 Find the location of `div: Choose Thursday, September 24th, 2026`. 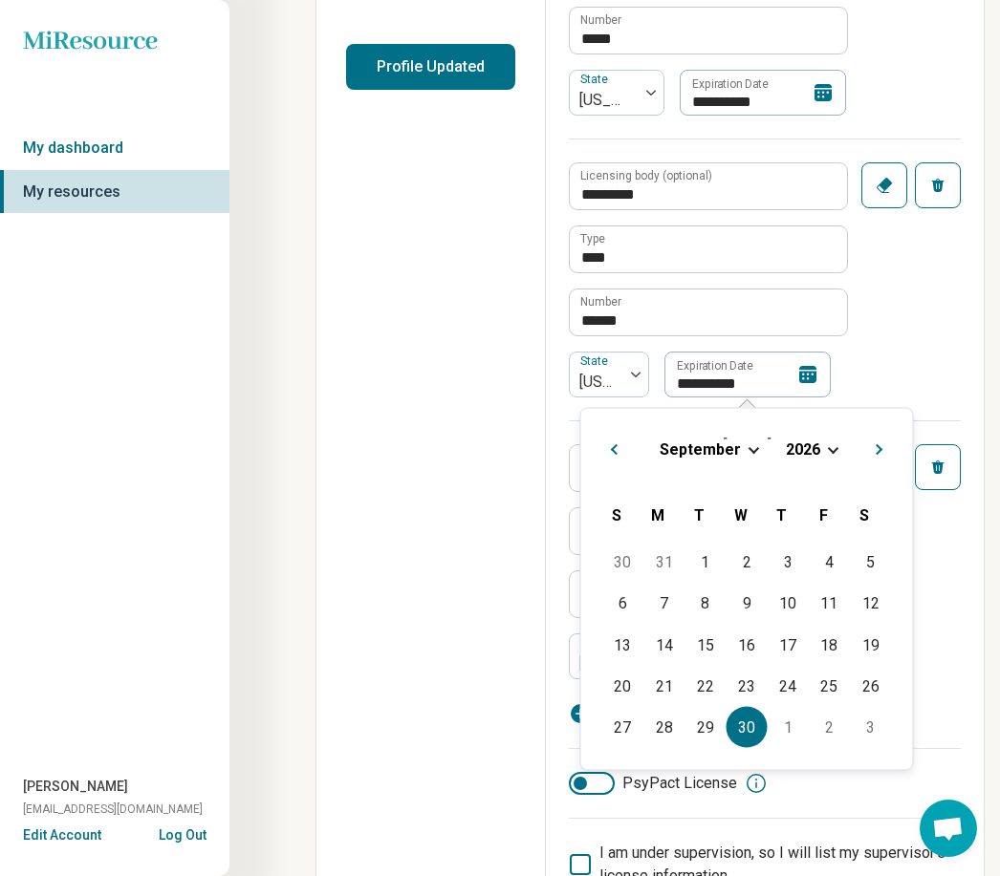

div: Choose Thursday, September 24th, 2026 is located at coordinates (788, 685).